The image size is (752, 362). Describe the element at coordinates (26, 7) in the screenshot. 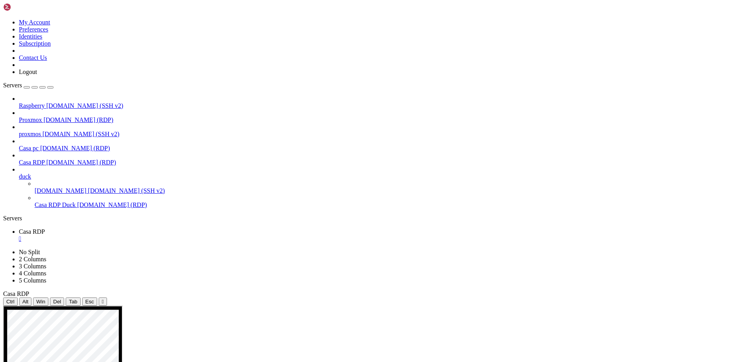

I see `img: Shellngn` at that location.